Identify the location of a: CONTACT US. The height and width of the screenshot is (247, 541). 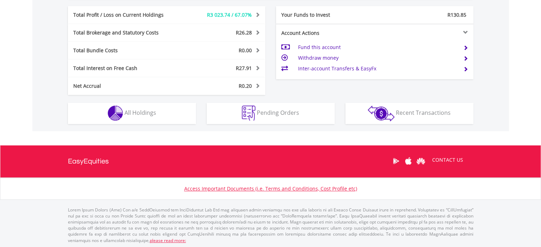
(448, 160).